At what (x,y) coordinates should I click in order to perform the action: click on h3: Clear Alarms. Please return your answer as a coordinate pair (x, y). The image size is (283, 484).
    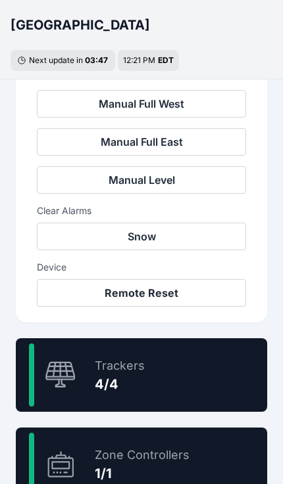
    Looking at the image, I should click on (141, 211).